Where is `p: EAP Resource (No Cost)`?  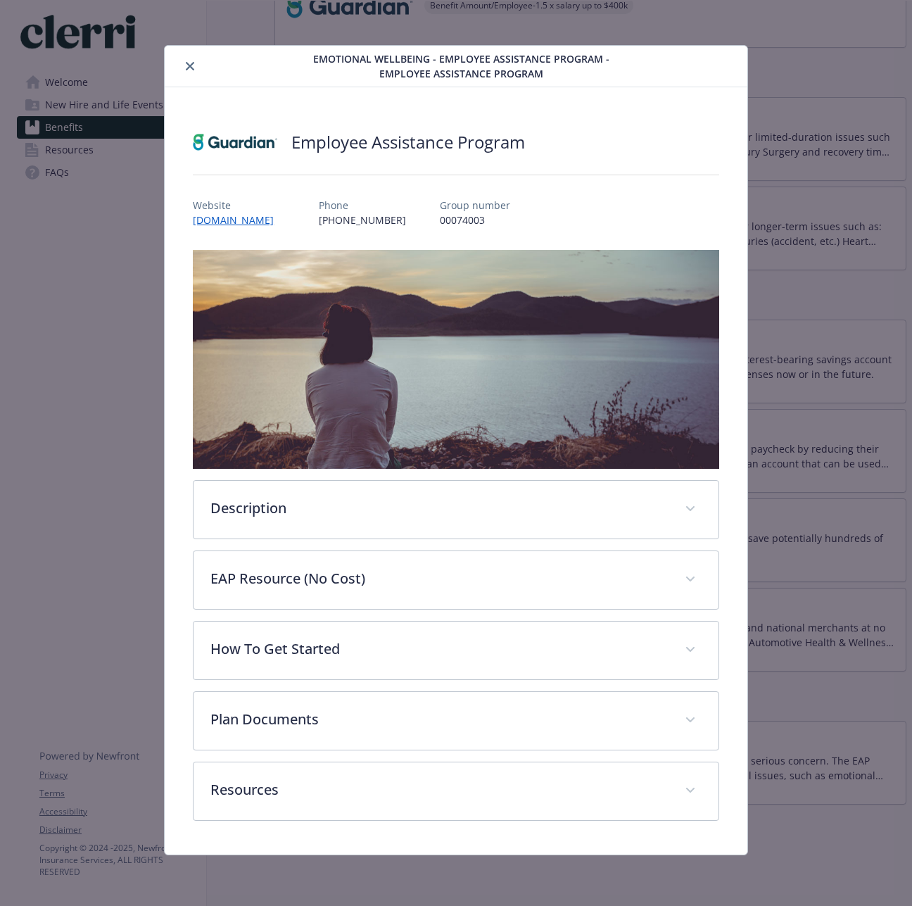
p: EAP Resource (No Cost) is located at coordinates (439, 579).